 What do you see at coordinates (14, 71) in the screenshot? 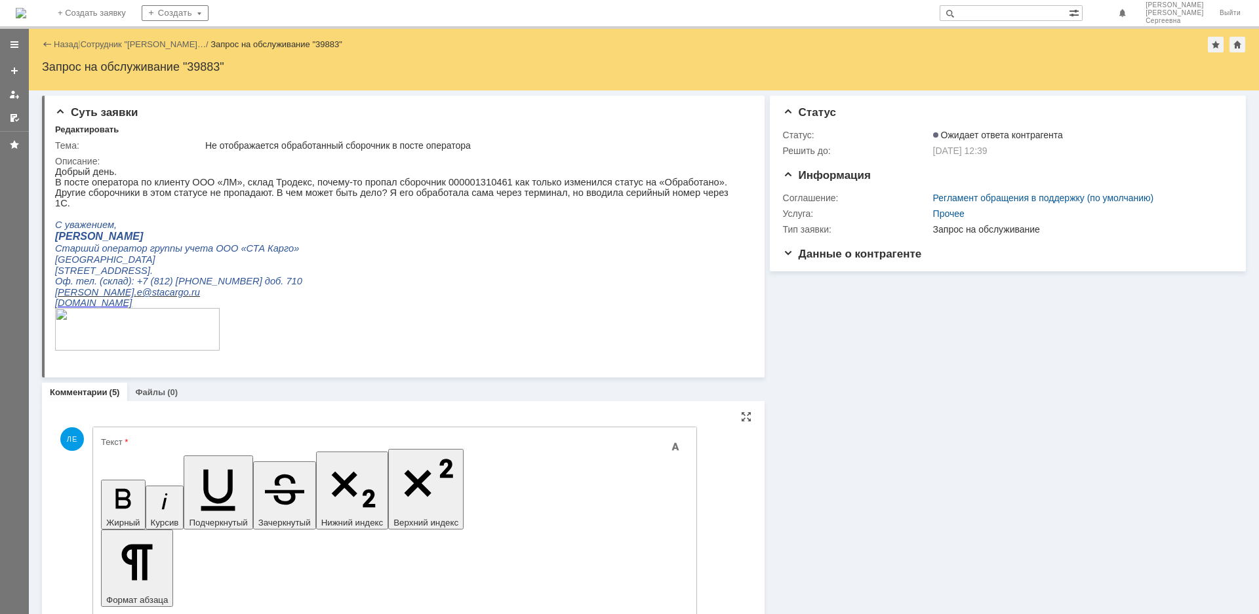
I see `a: Создать заявку` at bounding box center [14, 71].